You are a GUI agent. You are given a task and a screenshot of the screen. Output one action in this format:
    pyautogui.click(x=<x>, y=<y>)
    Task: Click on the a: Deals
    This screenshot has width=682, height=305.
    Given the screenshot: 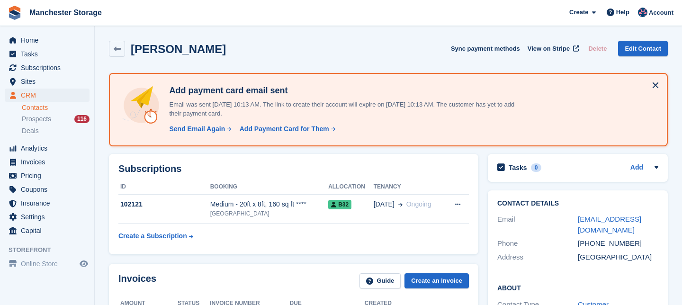 What is the action you would take?
    pyautogui.click(x=55, y=131)
    